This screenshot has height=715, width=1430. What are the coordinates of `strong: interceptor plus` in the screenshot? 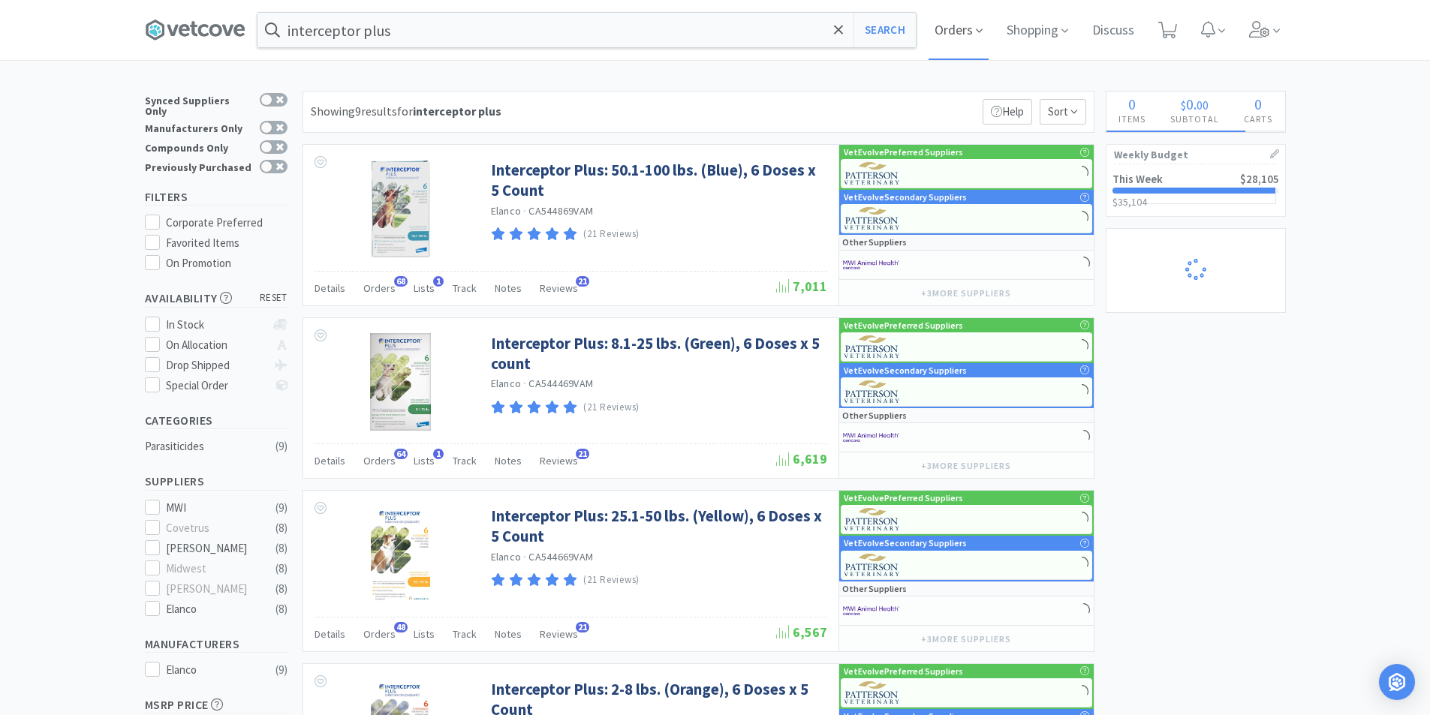 It's located at (457, 111).